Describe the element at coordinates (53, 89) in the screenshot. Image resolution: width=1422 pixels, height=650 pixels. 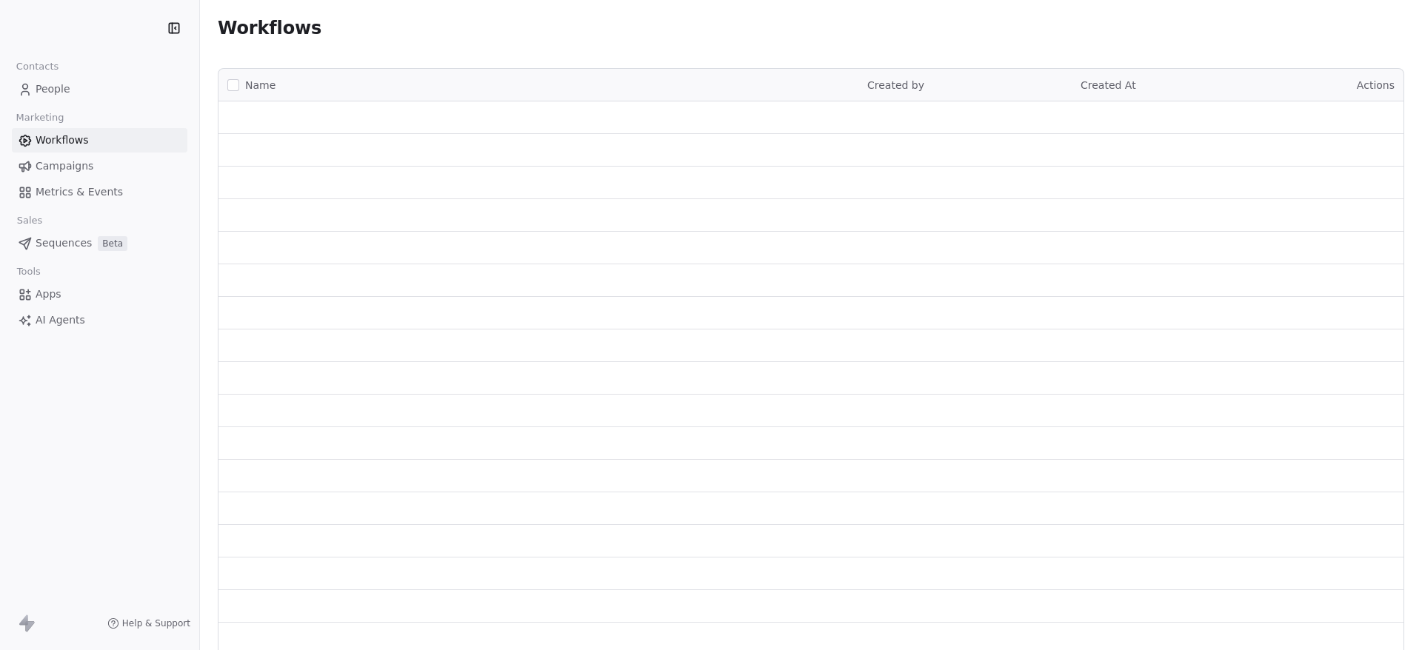
I see `span: People` at that location.